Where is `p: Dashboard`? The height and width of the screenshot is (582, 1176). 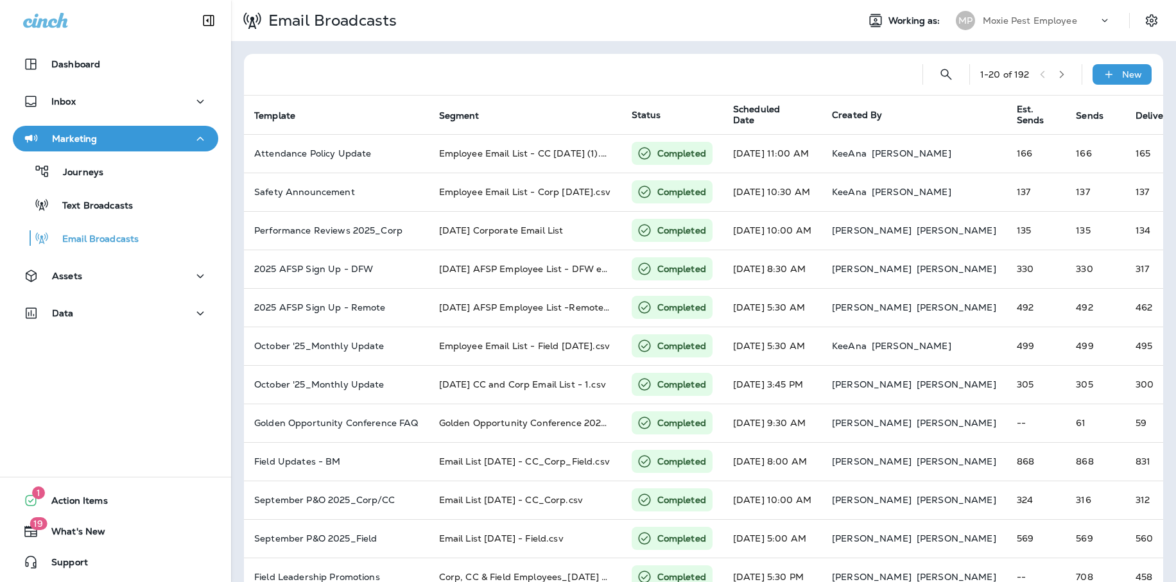 p: Dashboard is located at coordinates (76, 64).